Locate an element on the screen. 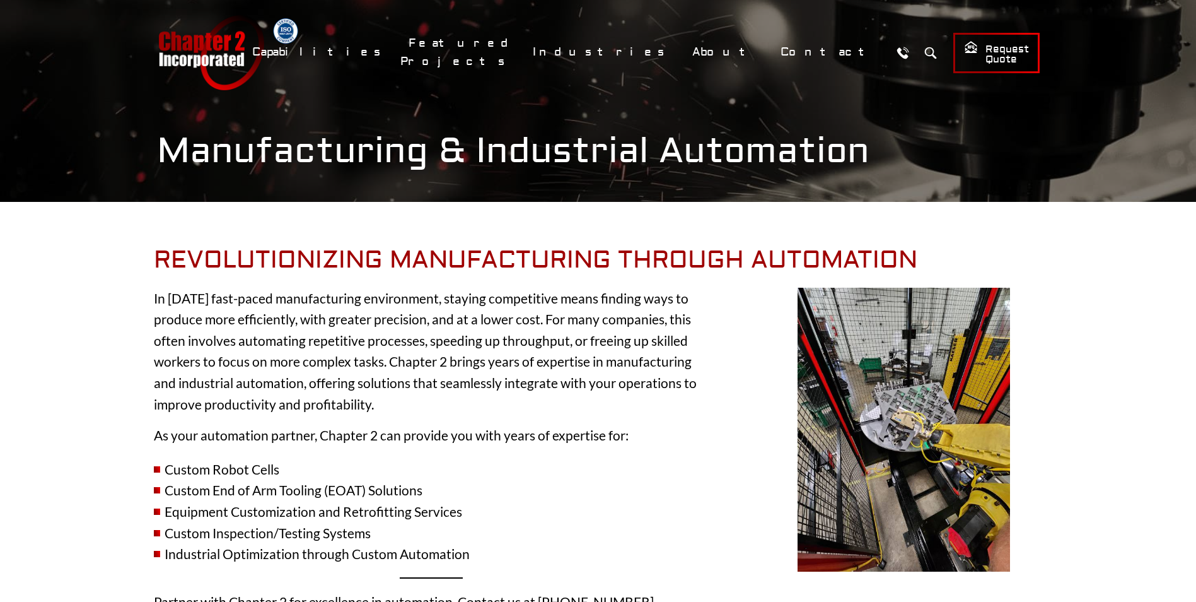 Image resolution: width=1196 pixels, height=602 pixels. a: Chapter 2 Incorporated is located at coordinates (211, 52).